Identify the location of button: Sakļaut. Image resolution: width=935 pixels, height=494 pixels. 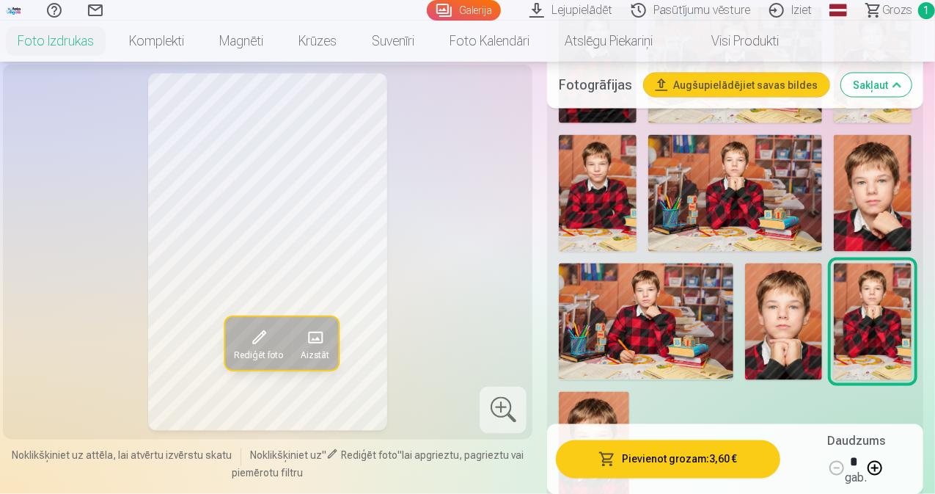
(877, 85).